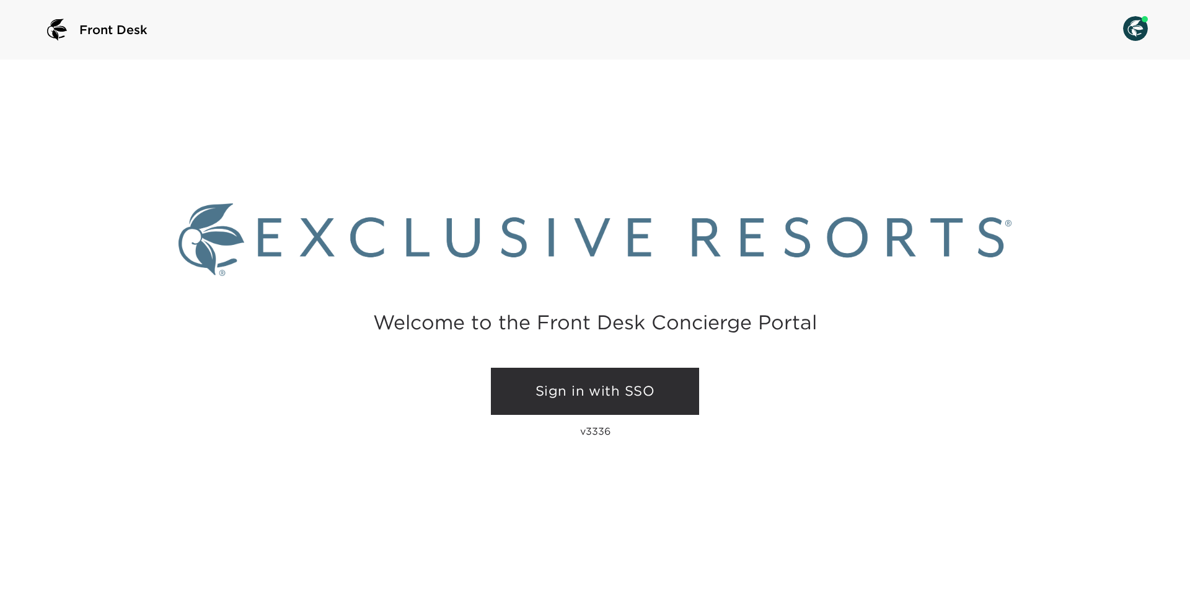  I want to click on span: Front Desk, so click(113, 30).